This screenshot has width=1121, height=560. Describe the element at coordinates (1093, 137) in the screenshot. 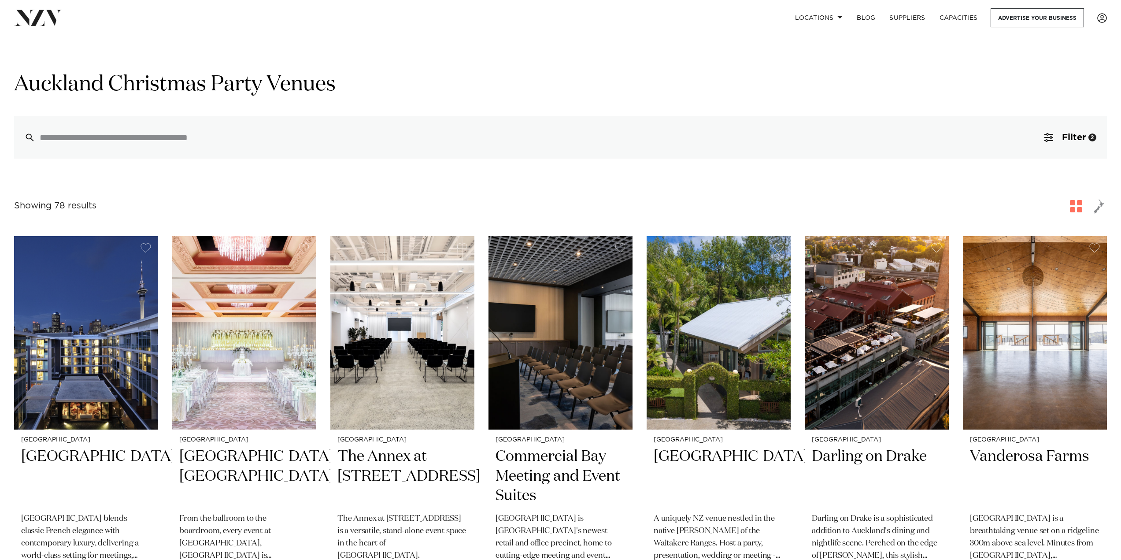

I see `div: 2` at that location.